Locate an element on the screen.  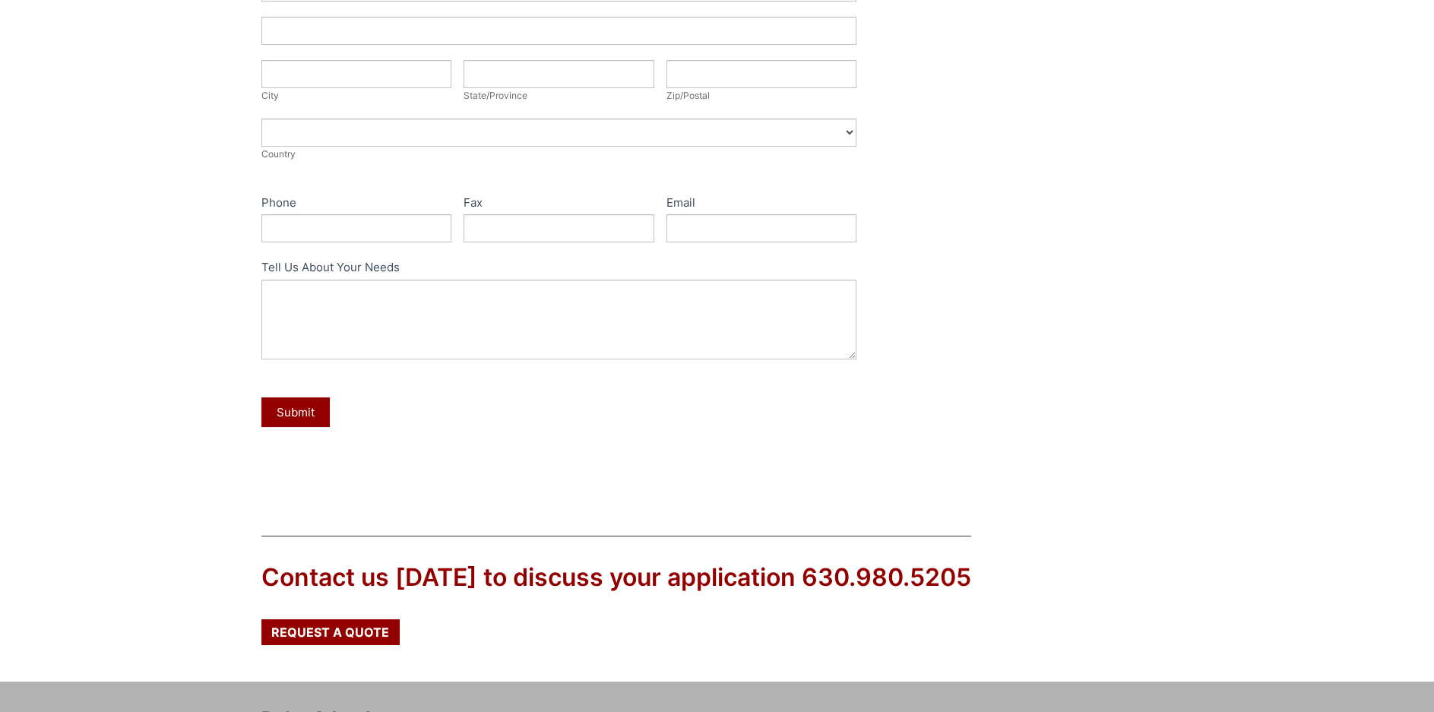
button: Submit is located at coordinates (296, 412).